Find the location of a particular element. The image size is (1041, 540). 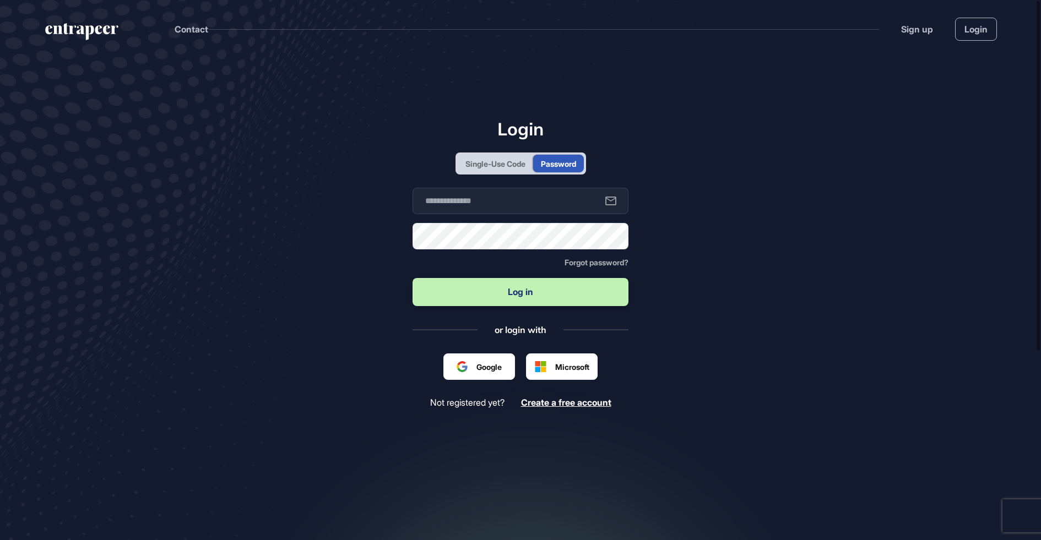

button: Log in is located at coordinates (520, 292).